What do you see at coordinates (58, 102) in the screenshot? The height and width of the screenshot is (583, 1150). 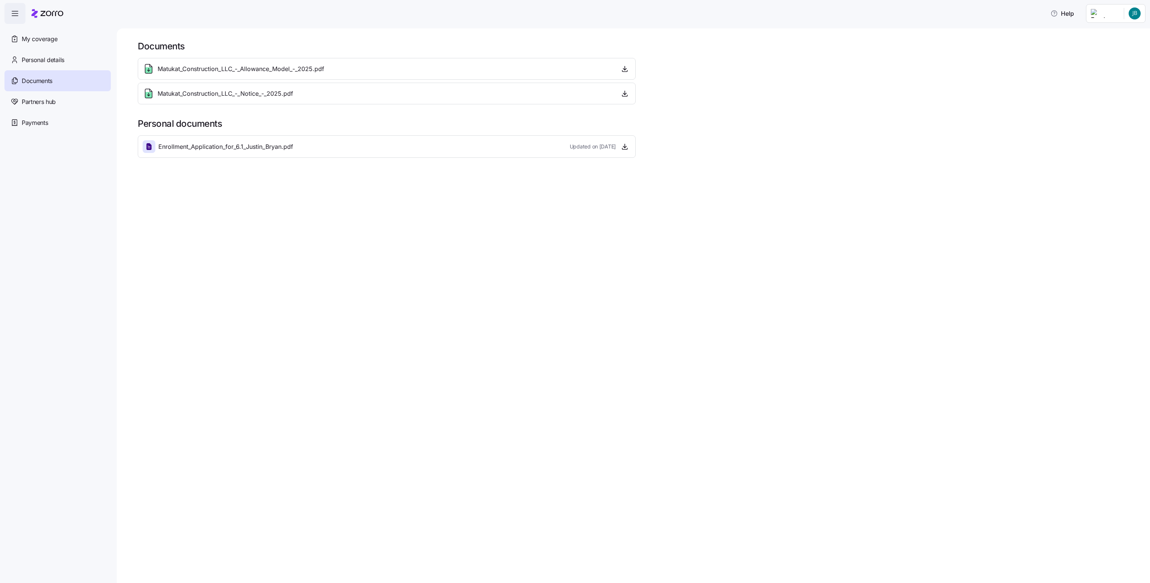 I see `a: Partners hub` at bounding box center [58, 102].